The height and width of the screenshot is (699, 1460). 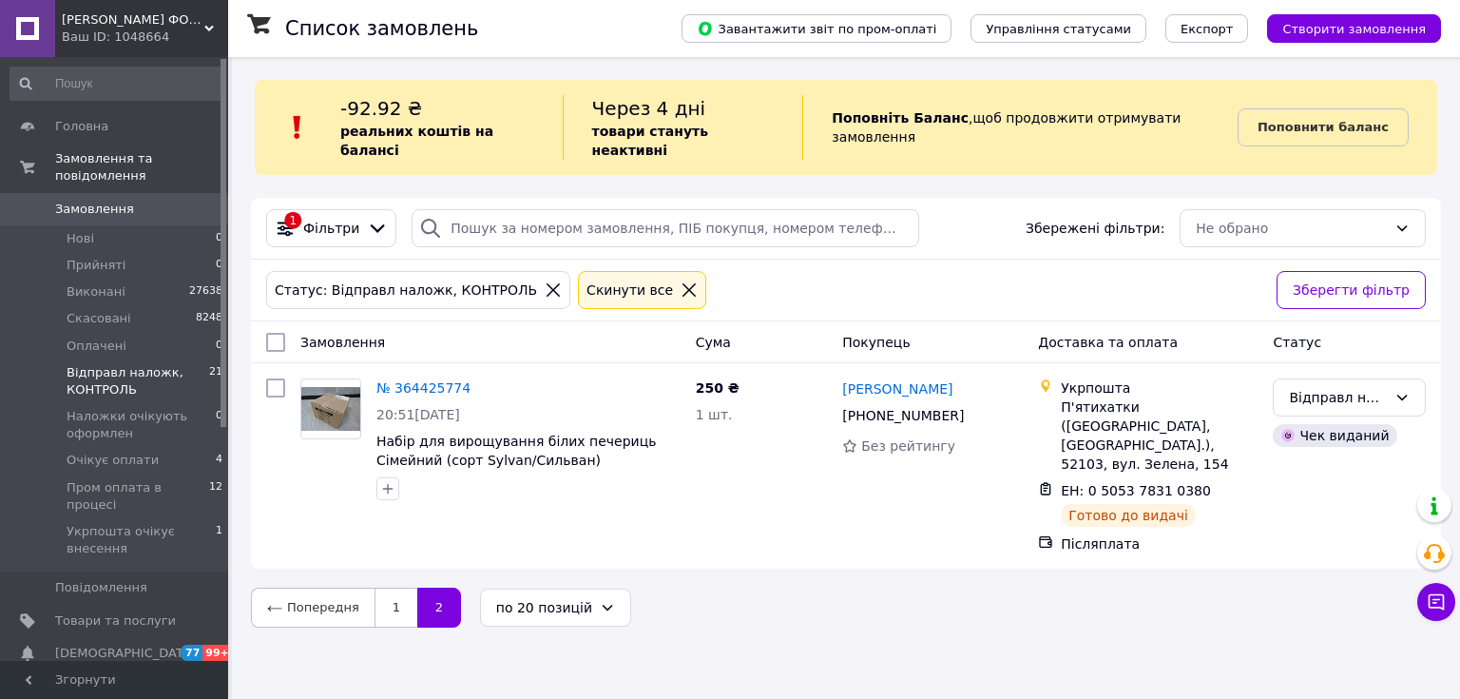 I want to click on span: Збережені фільтри:, so click(x=1095, y=228).